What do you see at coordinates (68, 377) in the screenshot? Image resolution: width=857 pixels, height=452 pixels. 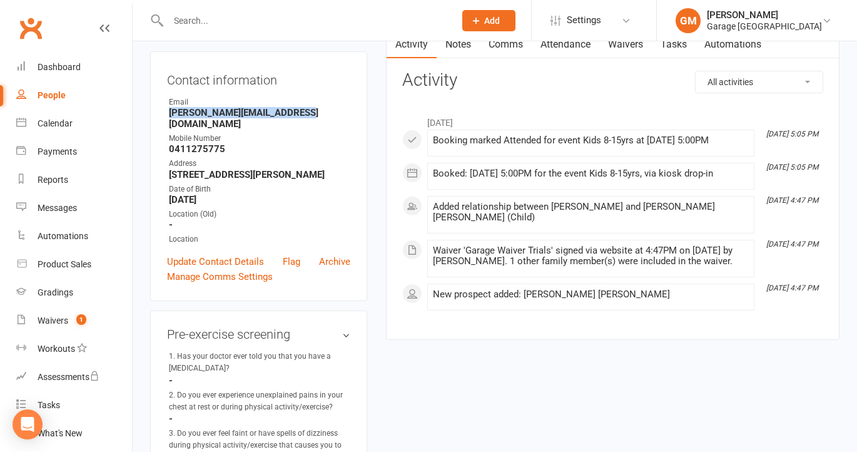 I see `div: Assessments` at bounding box center [68, 377].